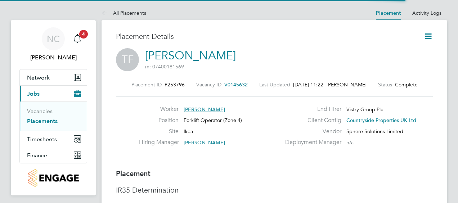  What do you see at coordinates (53, 116) in the screenshot?
I see `div: Jobs` at bounding box center [53, 116].